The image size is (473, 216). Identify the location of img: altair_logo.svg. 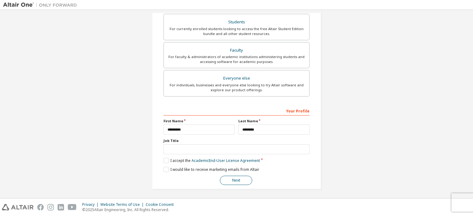
(18, 207).